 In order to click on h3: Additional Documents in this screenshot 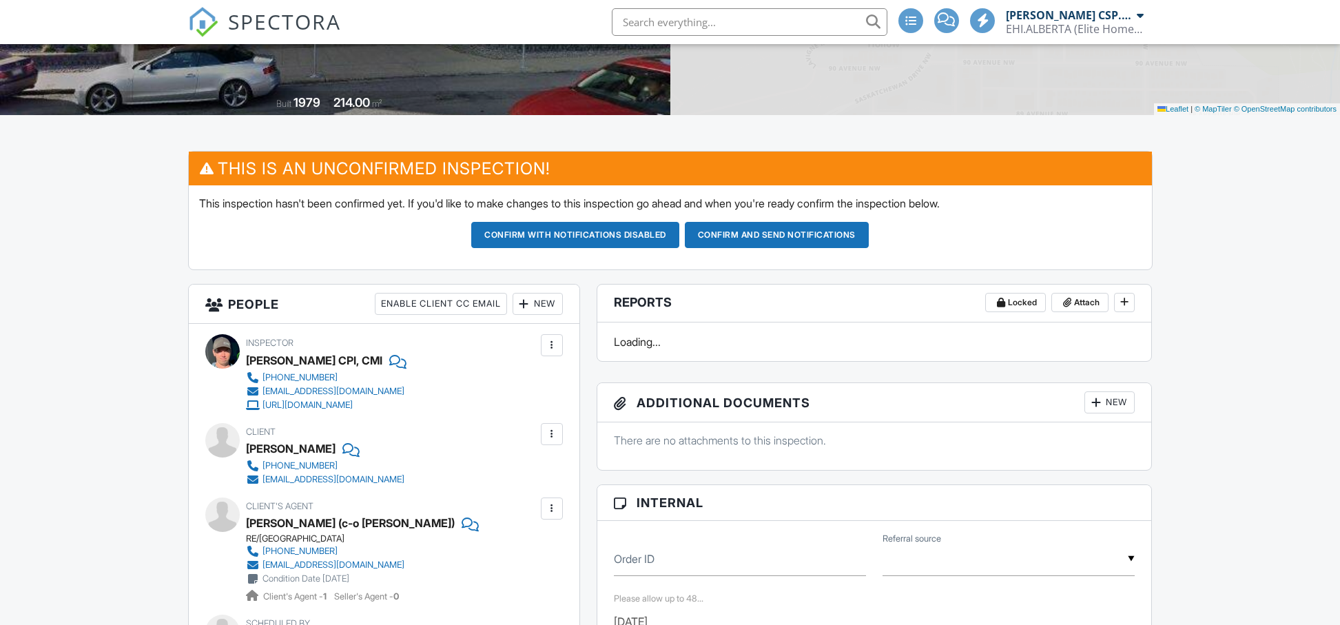, I will do `click(874, 402)`.